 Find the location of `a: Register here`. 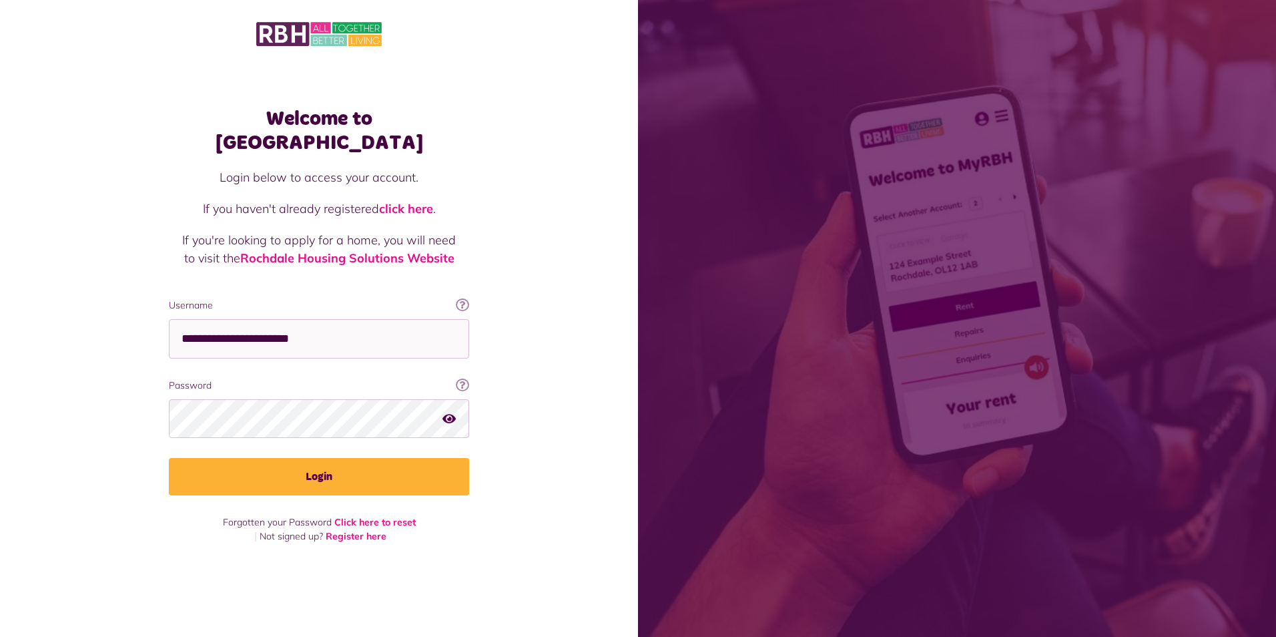

a: Register here is located at coordinates (356, 536).